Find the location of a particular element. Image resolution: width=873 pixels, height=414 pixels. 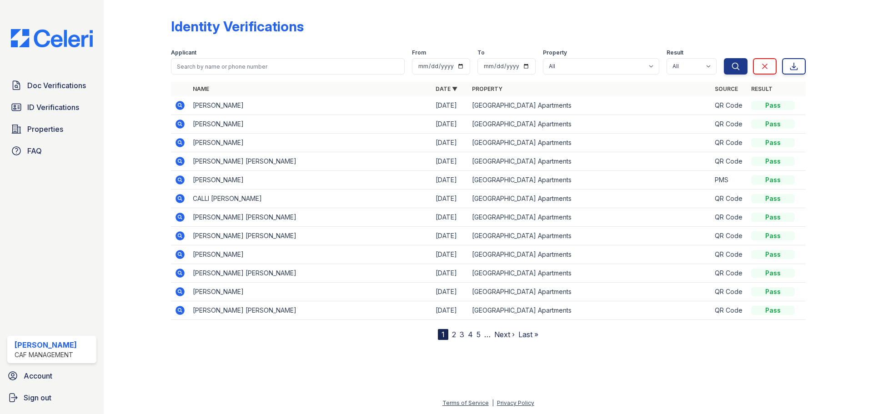

a: Last » is located at coordinates (528, 335).